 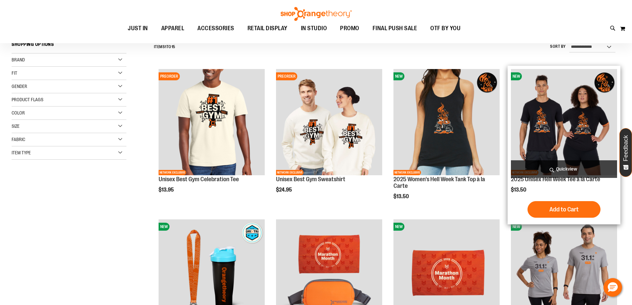 What do you see at coordinates (199, 179) in the screenshot?
I see `a: Unisex Best Gym Celebration Tee` at bounding box center [199, 179].